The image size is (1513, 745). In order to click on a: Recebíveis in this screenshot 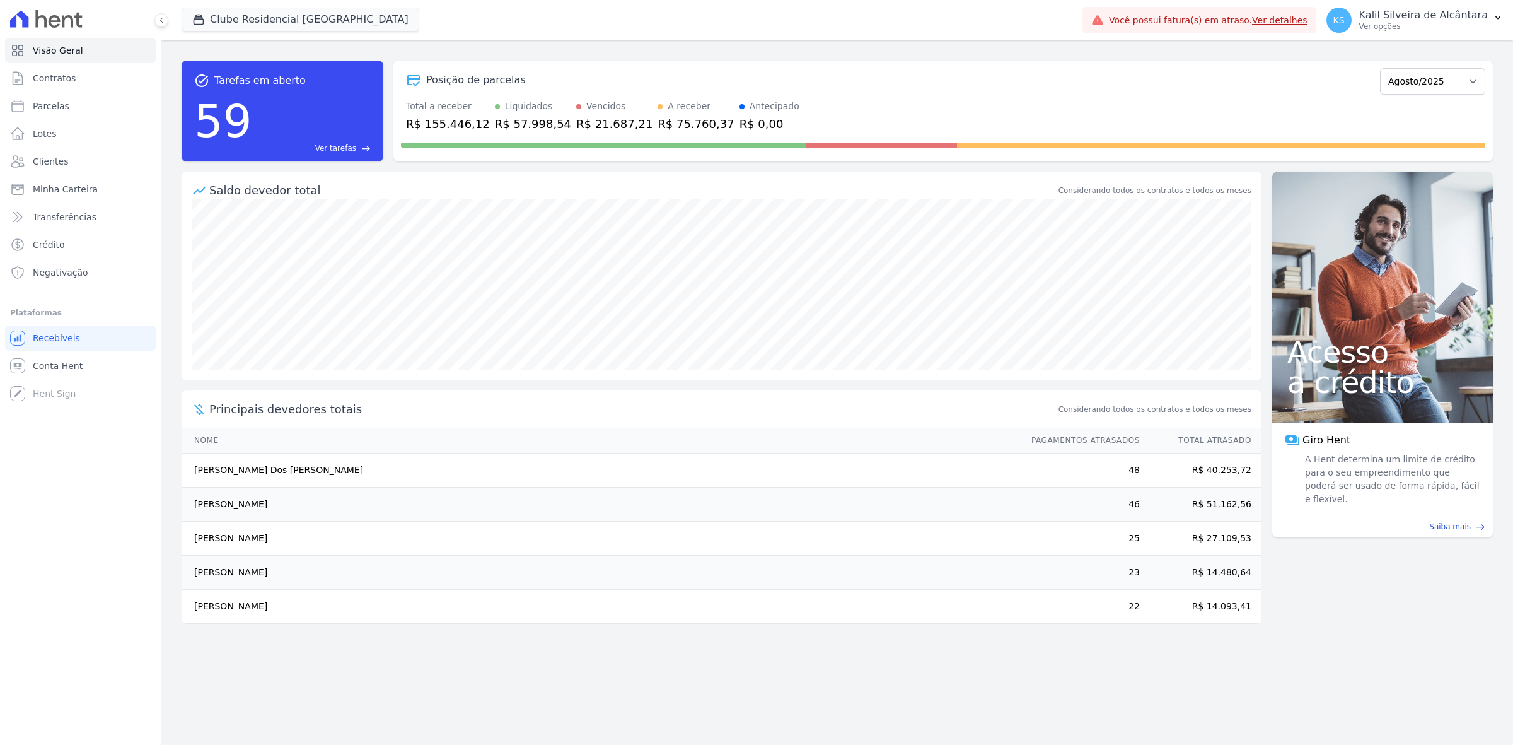, I will do `click(80, 338)`.